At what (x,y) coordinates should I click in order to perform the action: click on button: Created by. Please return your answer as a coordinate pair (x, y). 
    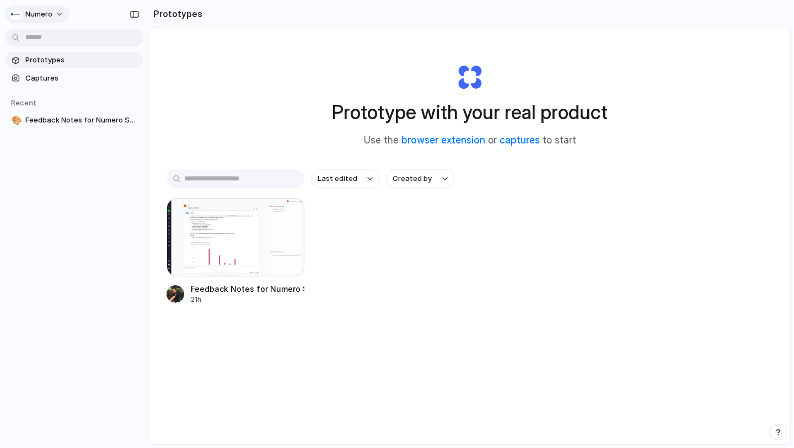
    Looking at the image, I should click on (420, 179).